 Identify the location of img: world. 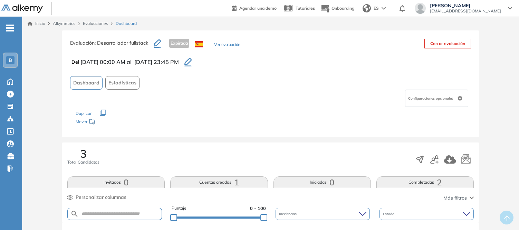
(367, 8).